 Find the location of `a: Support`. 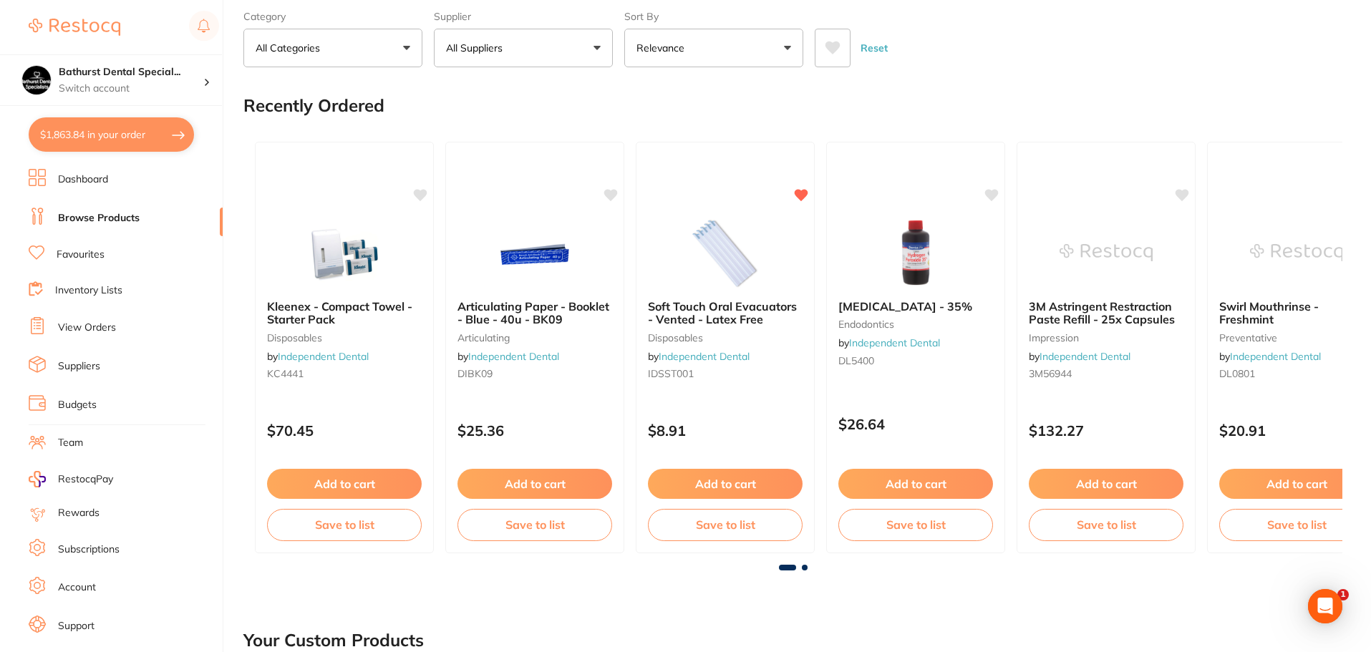

a: Support is located at coordinates (76, 626).